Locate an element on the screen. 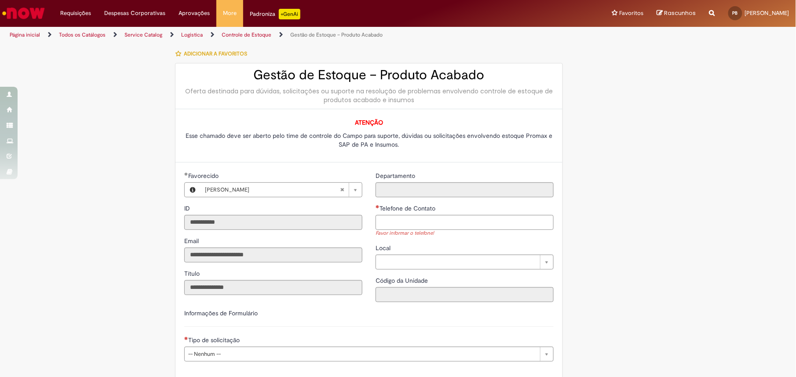 The image size is (796, 377). span: Necessários - Favorecido is located at coordinates (204, 176).